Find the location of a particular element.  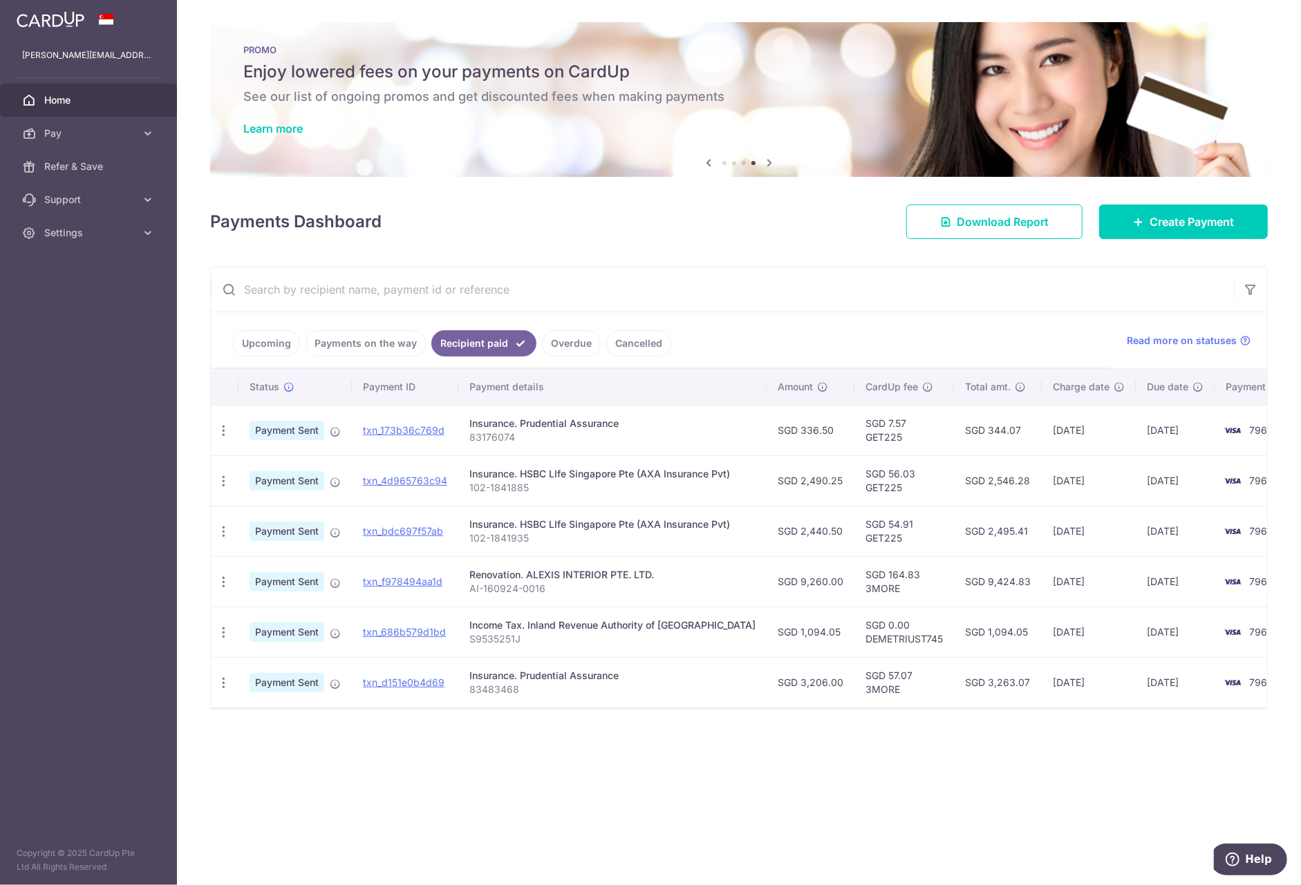

td: SGD 7.57 GET225 is located at coordinates (904, 430).